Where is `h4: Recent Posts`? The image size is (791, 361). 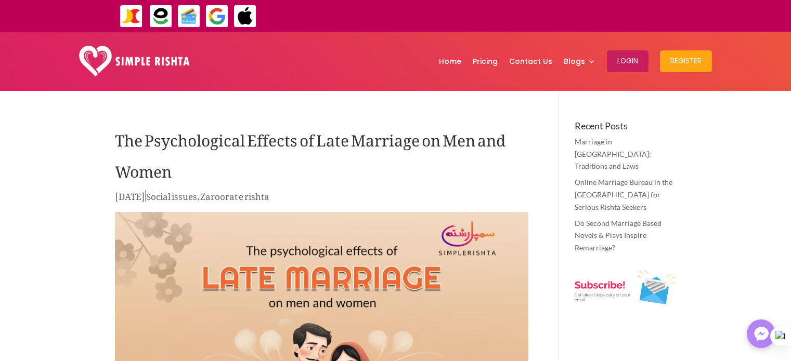
h4: Recent Posts is located at coordinates (625, 128).